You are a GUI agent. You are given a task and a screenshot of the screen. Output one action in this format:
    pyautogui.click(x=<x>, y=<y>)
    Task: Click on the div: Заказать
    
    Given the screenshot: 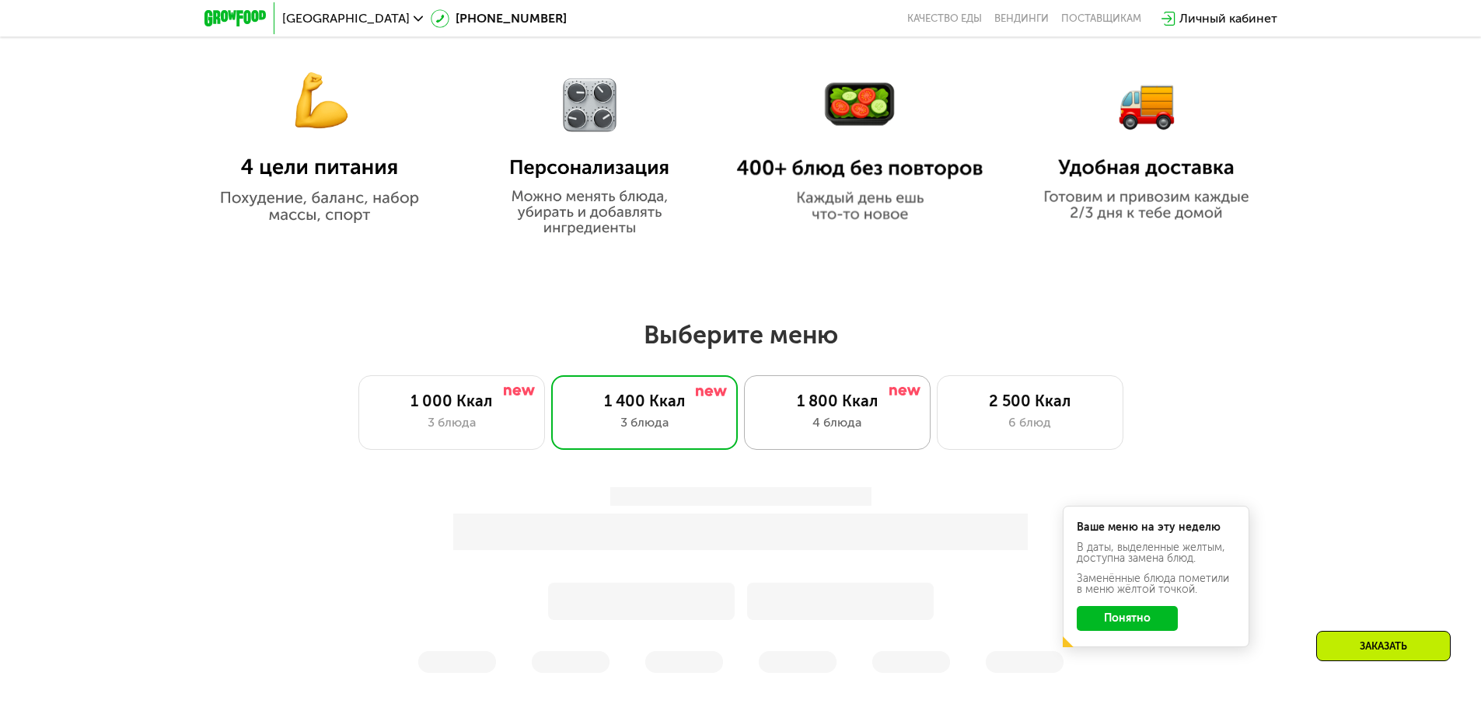 What is the action you would take?
    pyautogui.click(x=1383, y=646)
    